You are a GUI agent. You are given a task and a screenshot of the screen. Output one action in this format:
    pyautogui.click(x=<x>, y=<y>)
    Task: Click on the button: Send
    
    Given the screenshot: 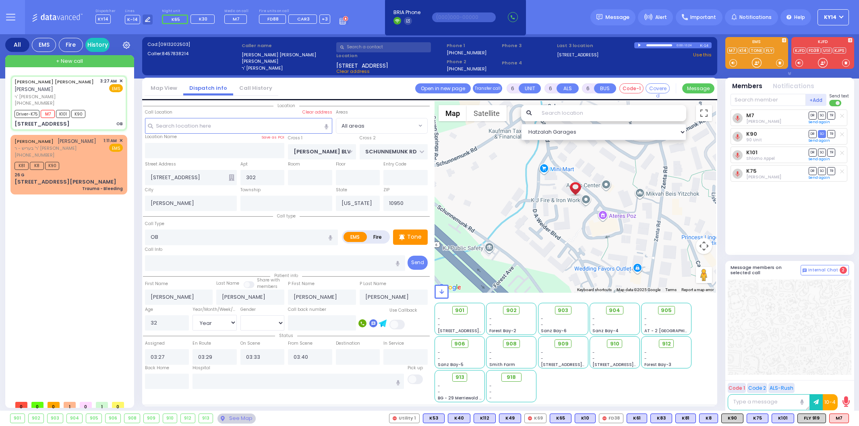 What is the action you would take?
    pyautogui.click(x=418, y=263)
    